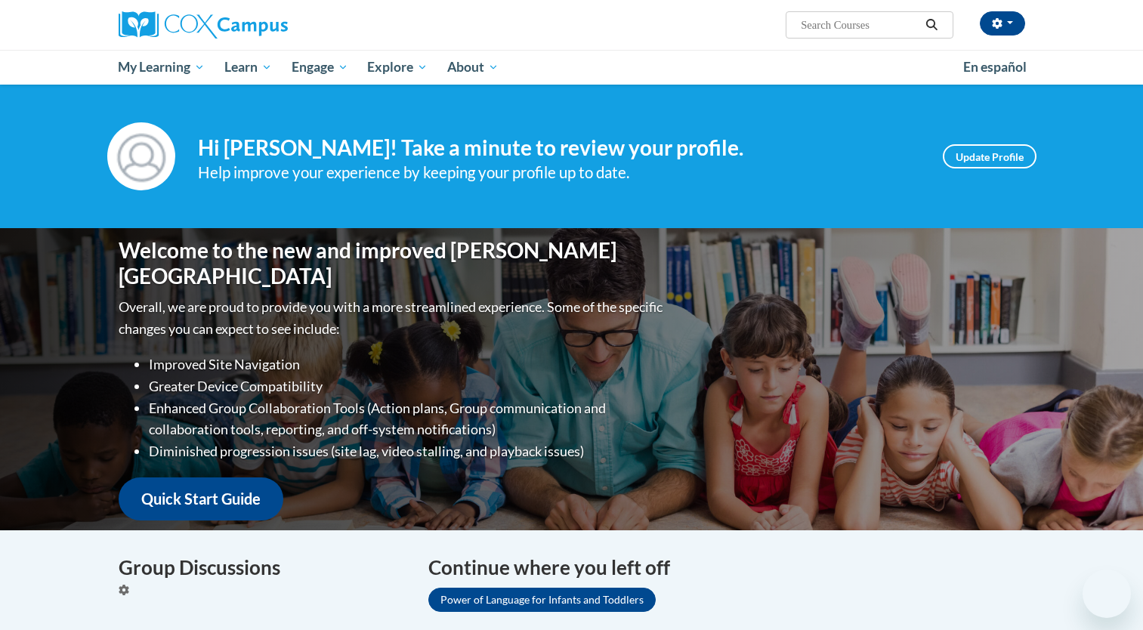 The image size is (1143, 630). I want to click on input: Search Courses, so click(860, 25).